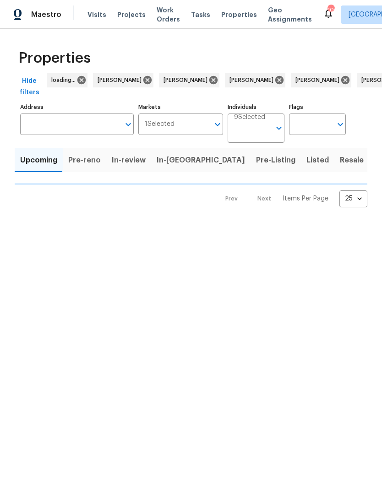 The height and width of the screenshot is (492, 382). What do you see at coordinates (77, 107) in the screenshot?
I see `label: Address` at bounding box center [77, 107].